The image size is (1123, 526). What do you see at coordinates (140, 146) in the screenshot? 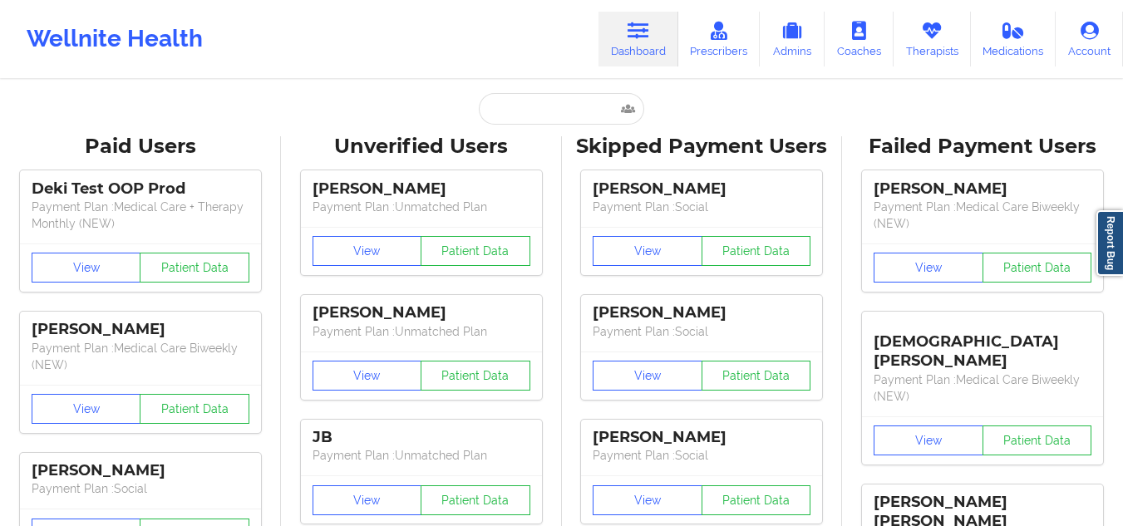
I see `div: Paid Users` at bounding box center [140, 146].